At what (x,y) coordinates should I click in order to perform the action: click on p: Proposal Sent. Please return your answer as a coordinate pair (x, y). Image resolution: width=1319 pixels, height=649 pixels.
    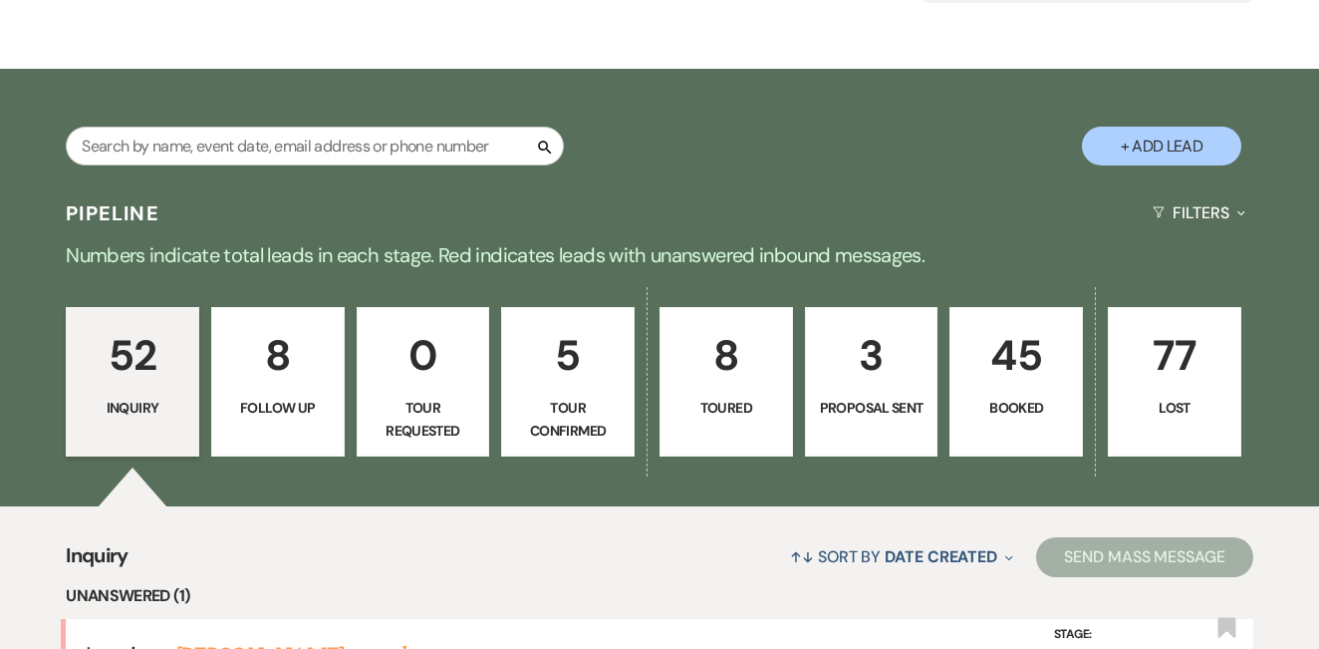
    Looking at the image, I should click on (872, 408).